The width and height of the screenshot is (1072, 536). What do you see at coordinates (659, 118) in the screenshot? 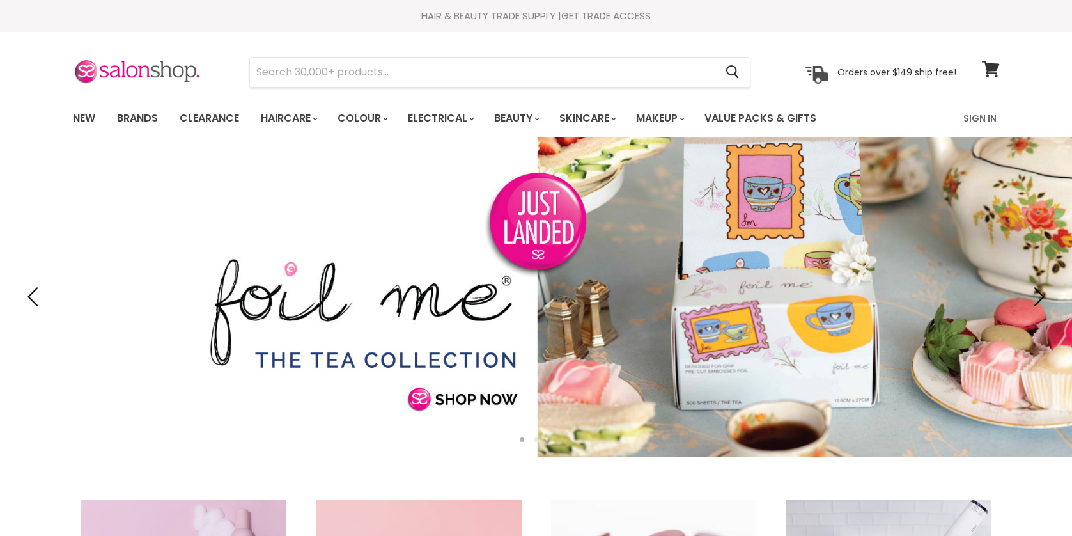
I see `a: Makeup` at bounding box center [659, 118].